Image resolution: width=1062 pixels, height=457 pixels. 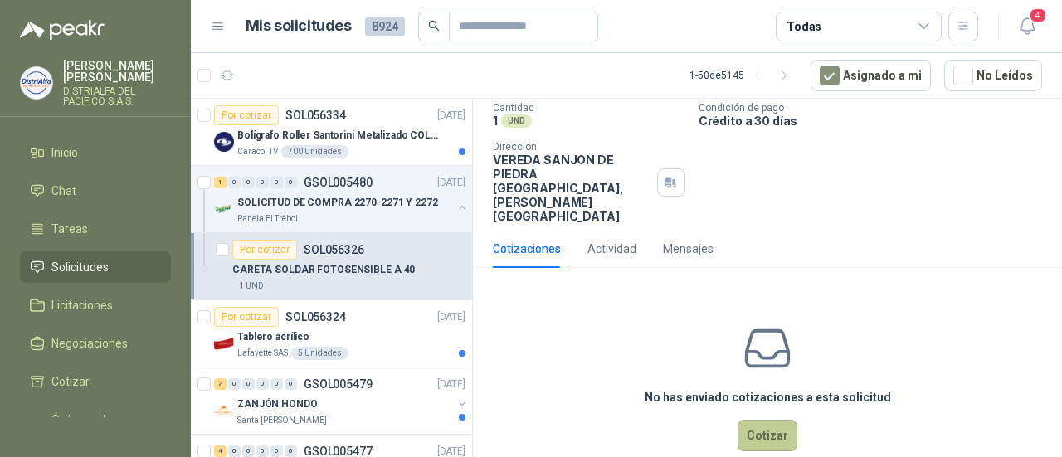 What do you see at coordinates (90, 344) in the screenshot?
I see `span: Negociaciones` at bounding box center [90, 344].